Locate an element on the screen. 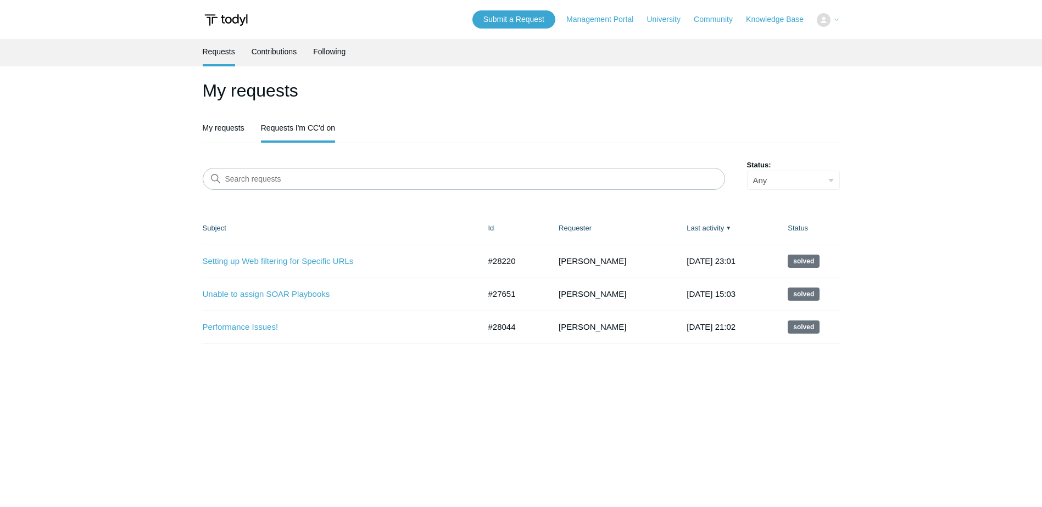  a: Unable to assign SOAR Playbooks is located at coordinates (333, 294).